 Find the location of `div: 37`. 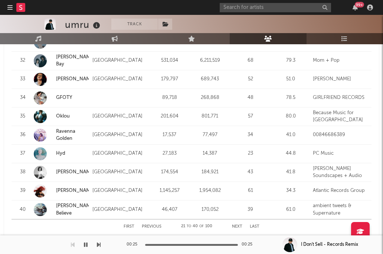

div: 37 is located at coordinates (23, 153).